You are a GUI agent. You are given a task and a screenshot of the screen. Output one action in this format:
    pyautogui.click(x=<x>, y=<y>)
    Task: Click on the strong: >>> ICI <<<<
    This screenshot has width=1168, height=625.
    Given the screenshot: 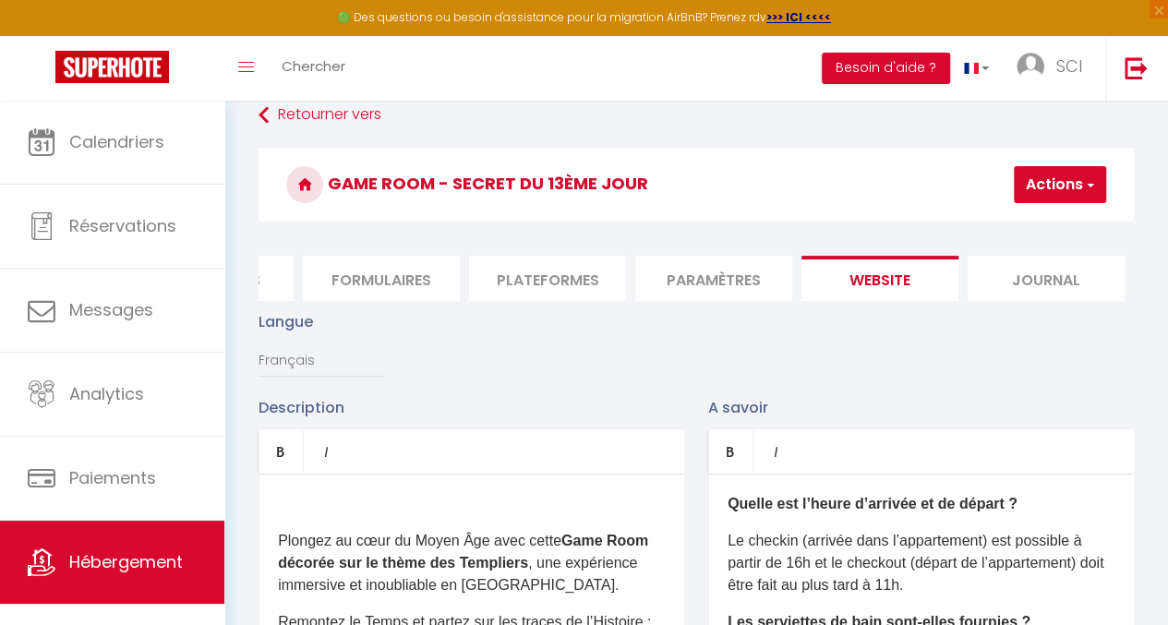 What is the action you would take?
    pyautogui.click(x=799, y=17)
    